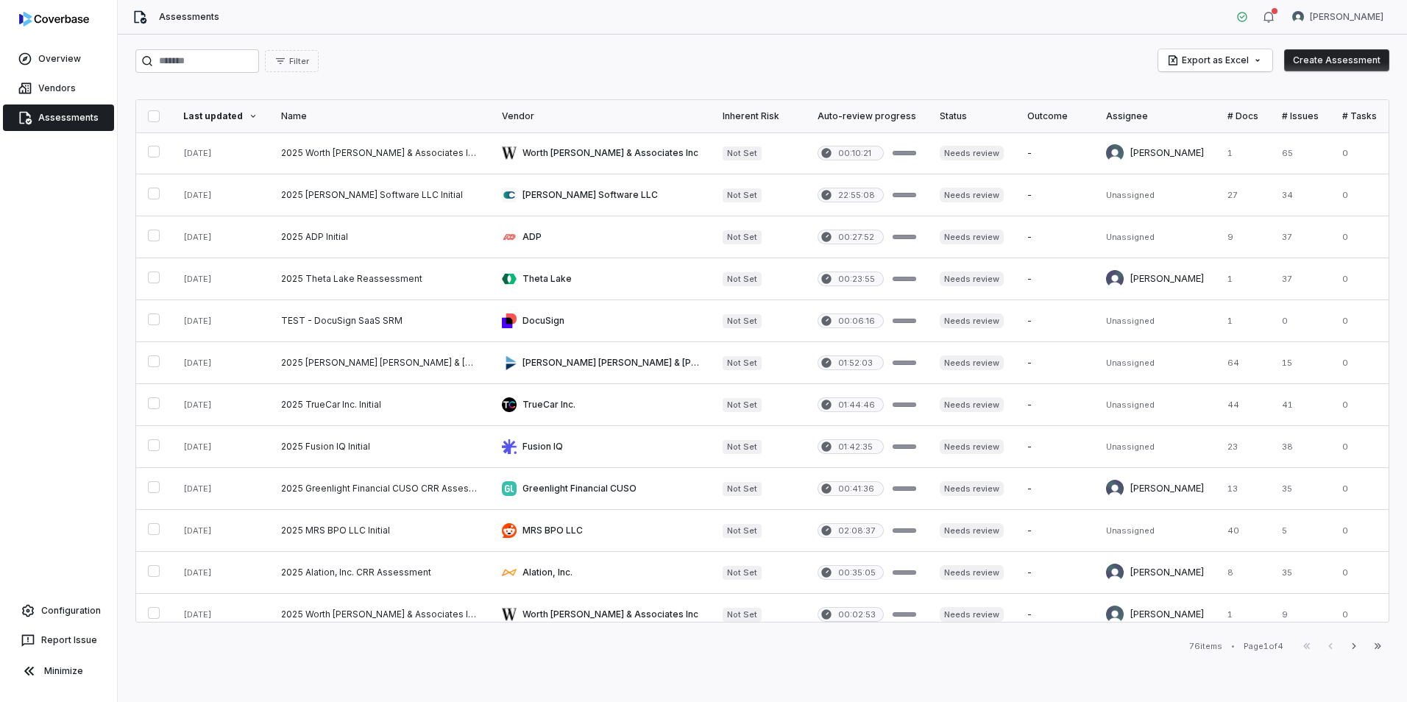 This screenshot has height=702, width=1407. I want to click on button: Export as Excel, so click(1215, 60).